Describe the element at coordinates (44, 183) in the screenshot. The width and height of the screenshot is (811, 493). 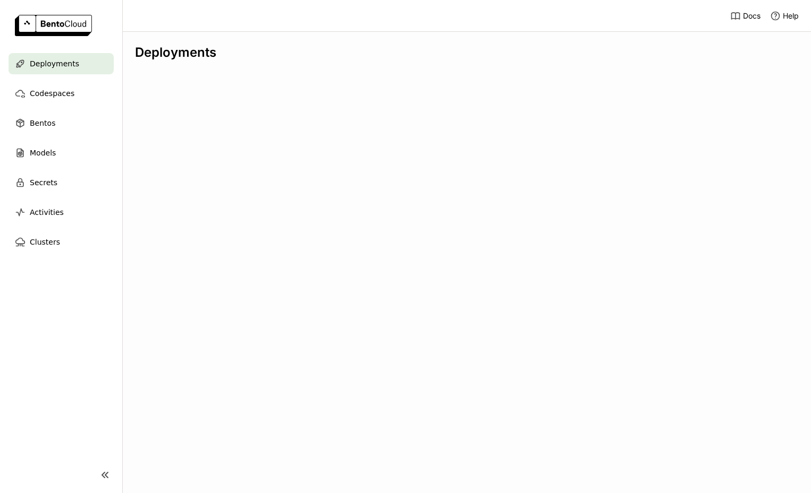
I see `span: Secrets` at that location.